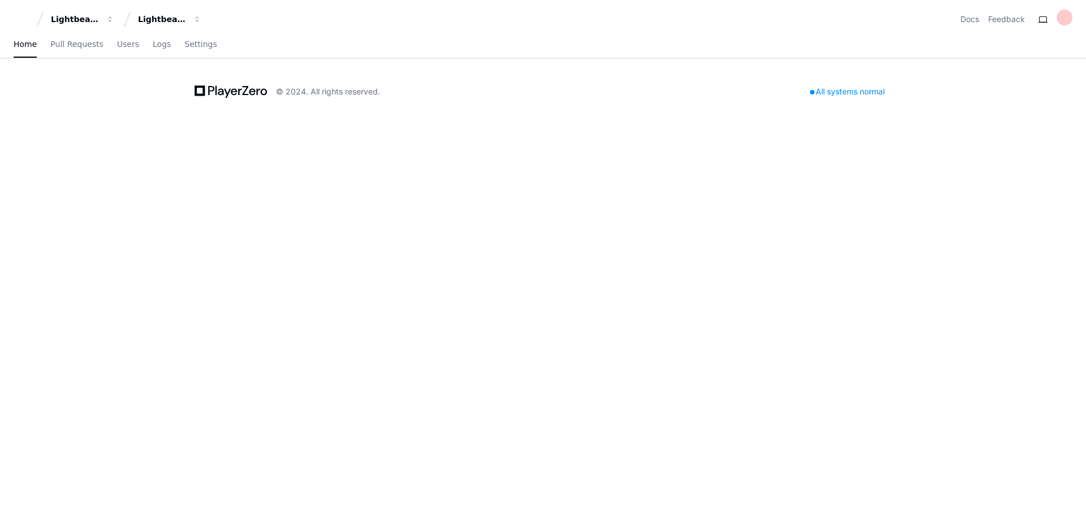 Image resolution: width=1086 pixels, height=520 pixels. I want to click on span: Logs, so click(162, 44).